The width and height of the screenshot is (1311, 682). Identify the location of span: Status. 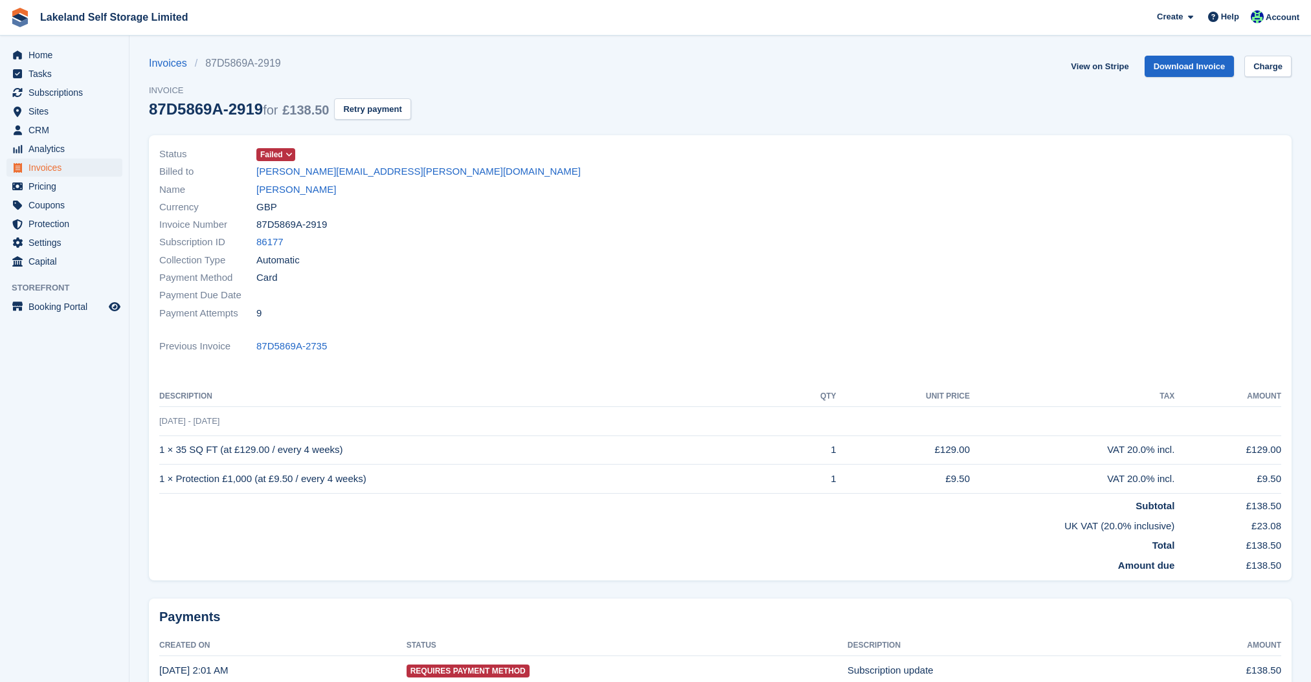
(208, 154).